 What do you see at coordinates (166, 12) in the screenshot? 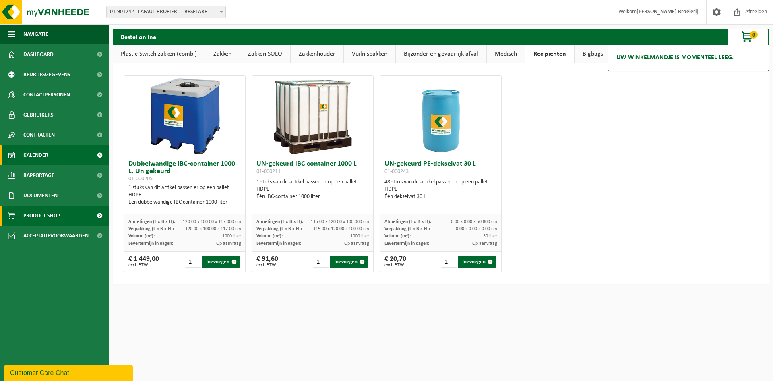
I see `span: 01-901742 - LAFAUT BROEIERIJ - BESELARE` at bounding box center [166, 12].